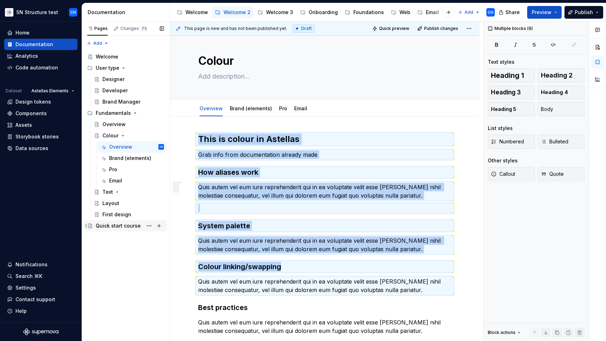  I want to click on a: Pro, so click(132, 169).